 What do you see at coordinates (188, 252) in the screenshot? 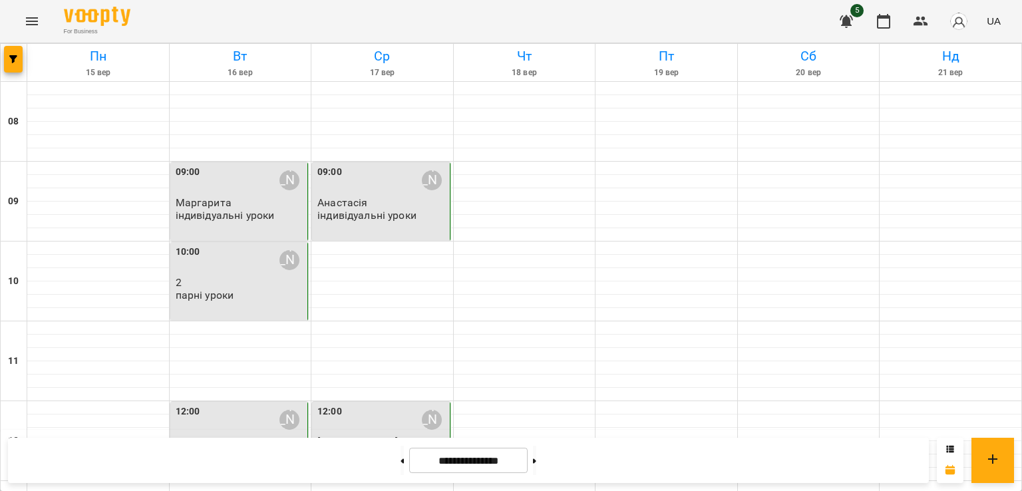
I see `label: 10:00` at bounding box center [188, 252].